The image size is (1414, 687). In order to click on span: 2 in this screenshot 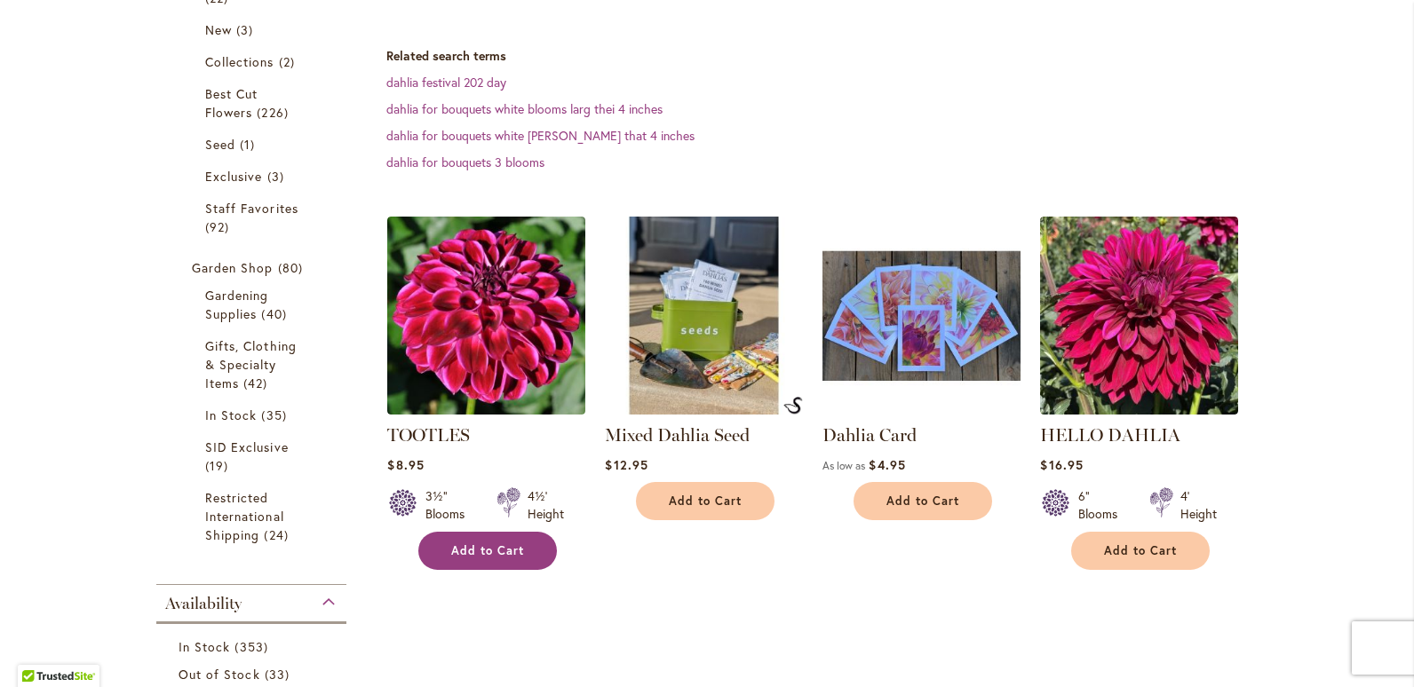, I will do `click(289, 61)`.